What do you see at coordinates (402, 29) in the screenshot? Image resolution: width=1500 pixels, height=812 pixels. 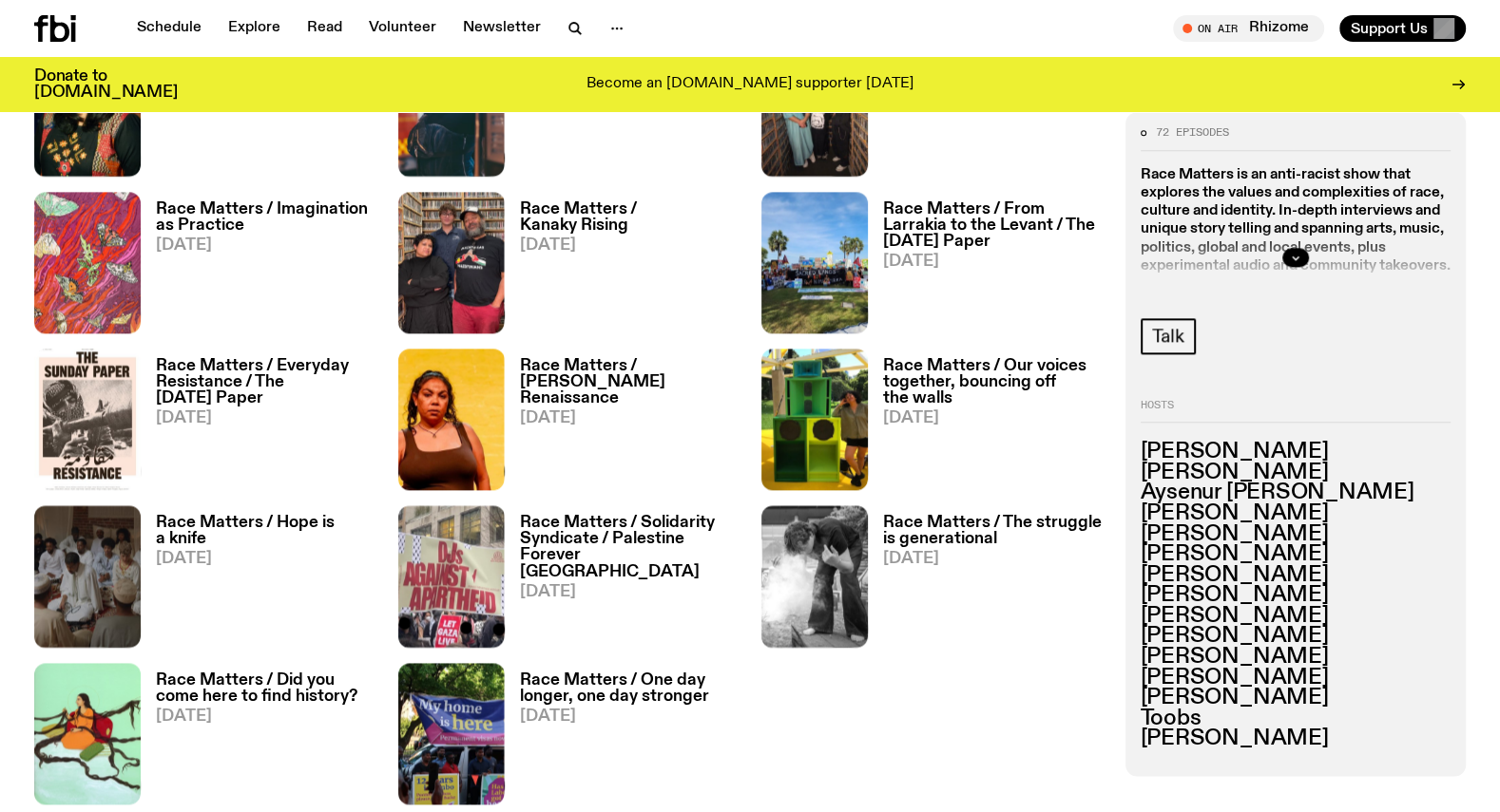 I see `a: Volunteer` at bounding box center [402, 29].